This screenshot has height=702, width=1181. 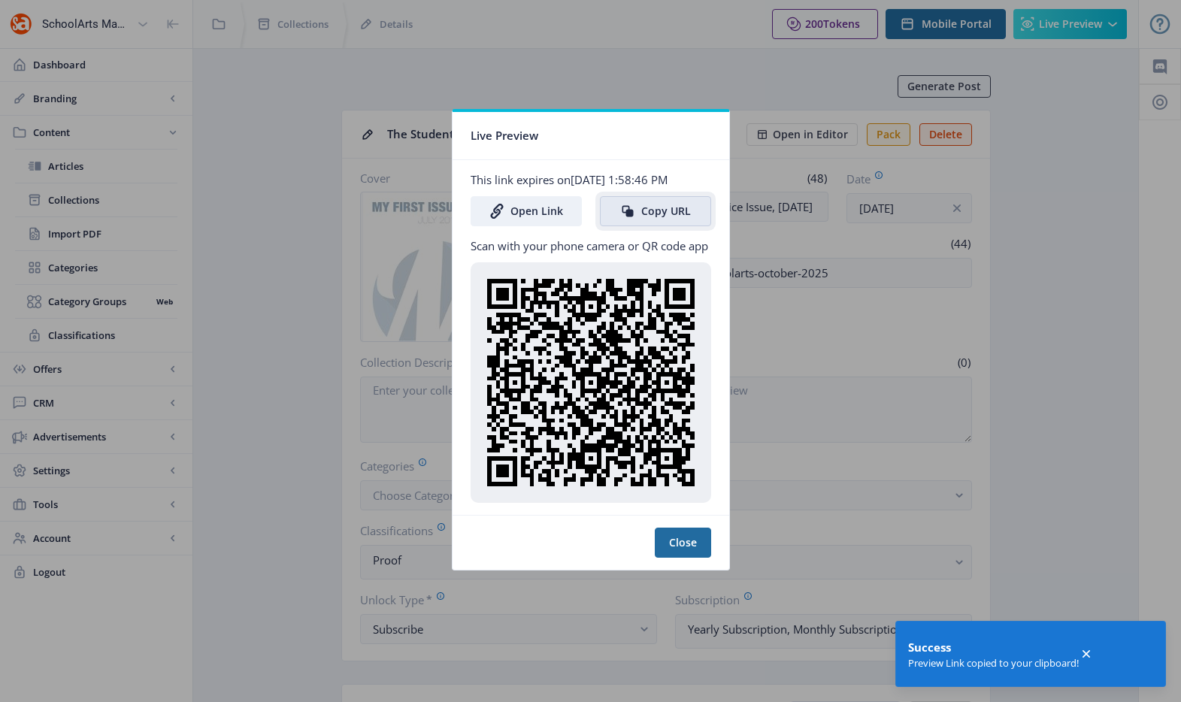 What do you see at coordinates (526, 211) in the screenshot?
I see `a: Open Link` at bounding box center [526, 211].